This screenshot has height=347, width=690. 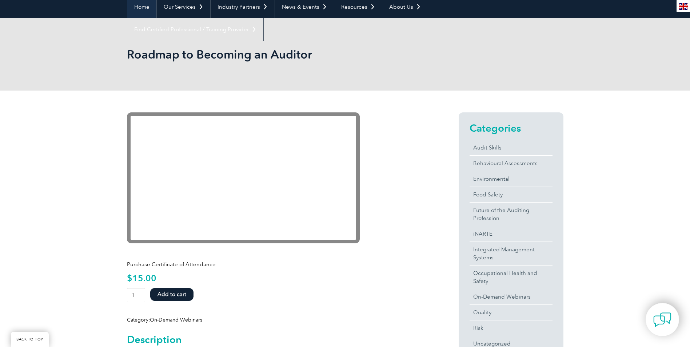 I want to click on a: Future of the Auditing Profession, so click(x=511, y=214).